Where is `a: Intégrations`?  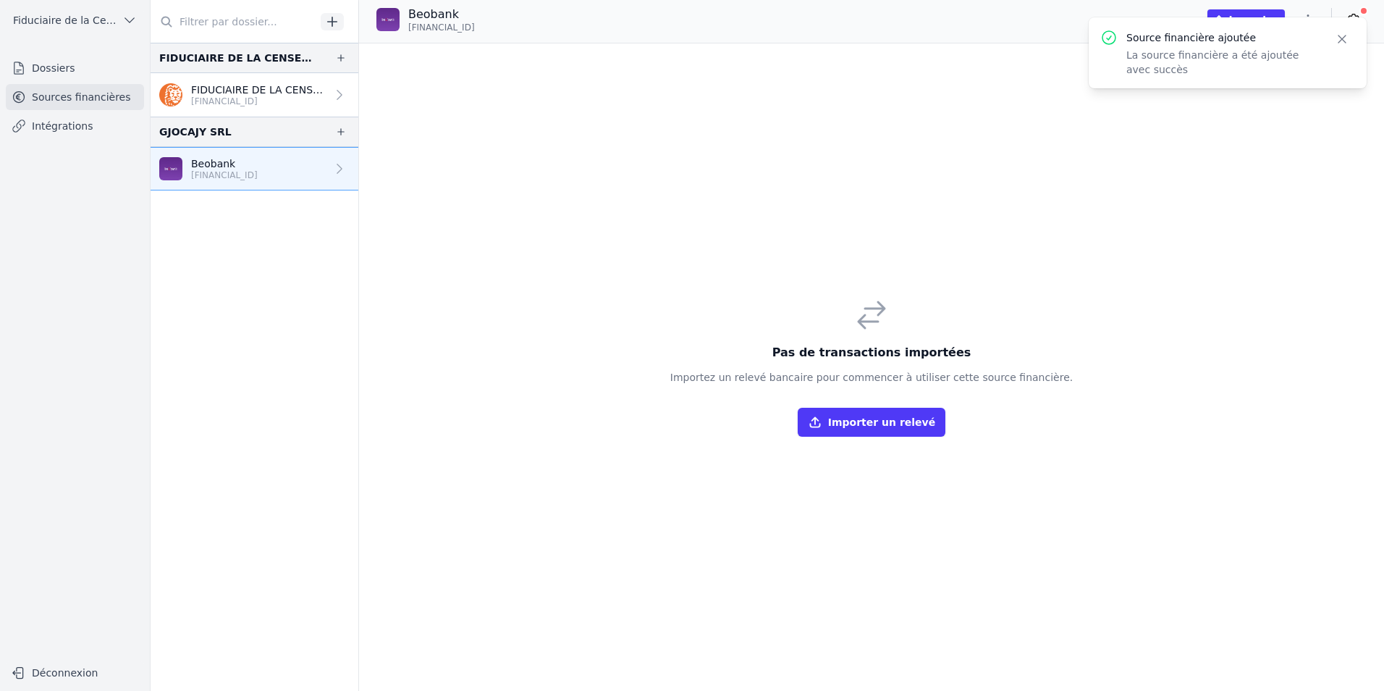 a: Intégrations is located at coordinates (75, 126).